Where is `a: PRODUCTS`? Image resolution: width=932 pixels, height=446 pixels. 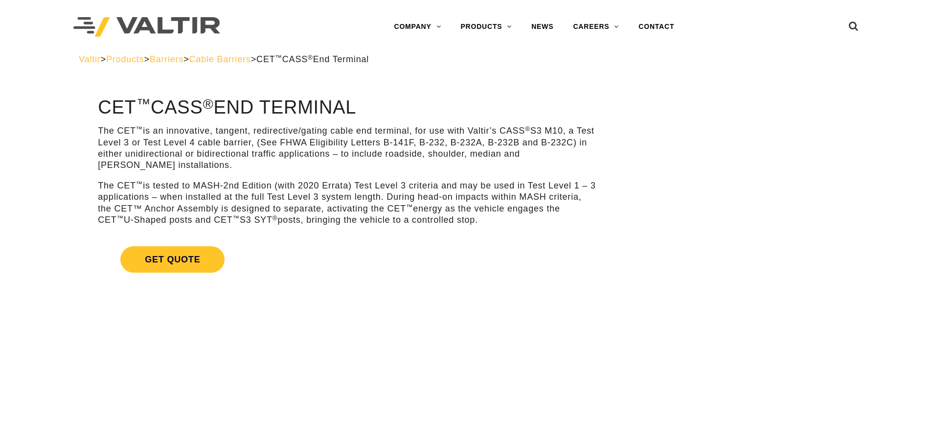
a: PRODUCTS is located at coordinates (486, 27).